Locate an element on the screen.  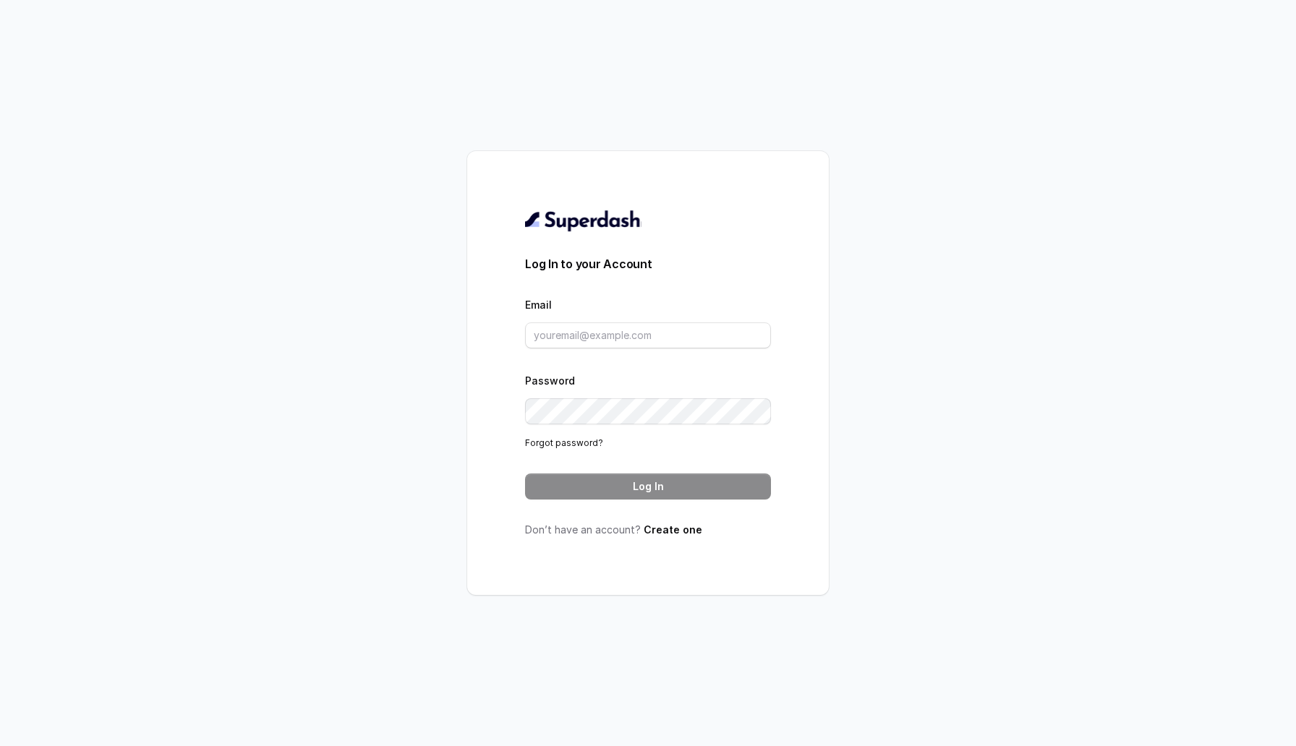
img: light.svg is located at coordinates (583, 221).